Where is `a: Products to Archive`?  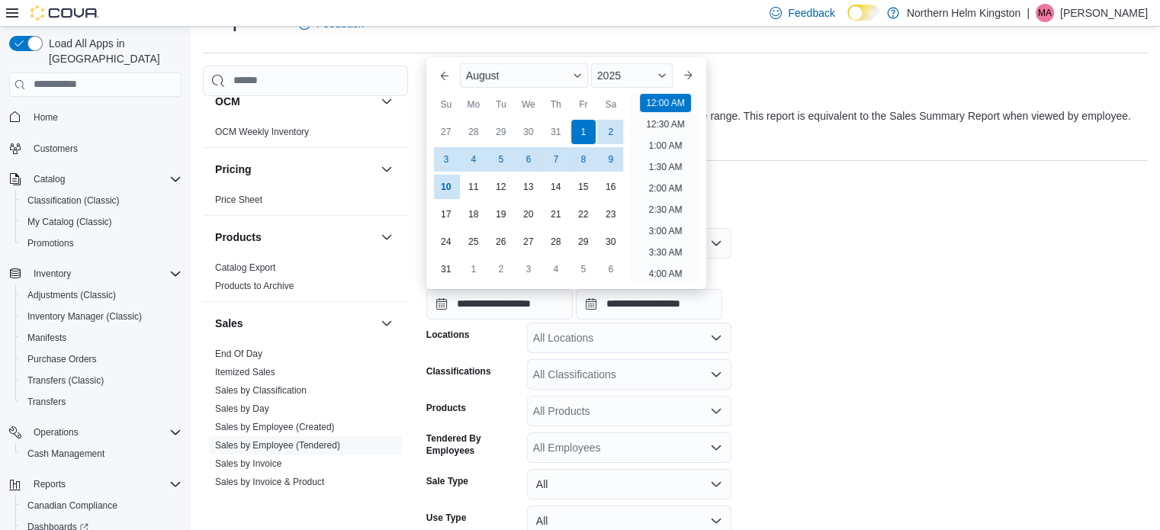 a: Products to Archive is located at coordinates (254, 286).